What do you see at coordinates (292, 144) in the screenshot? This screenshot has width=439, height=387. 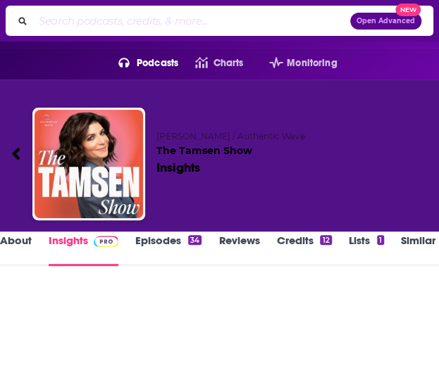 I see `h2: The Tamsen Show` at bounding box center [292, 144].